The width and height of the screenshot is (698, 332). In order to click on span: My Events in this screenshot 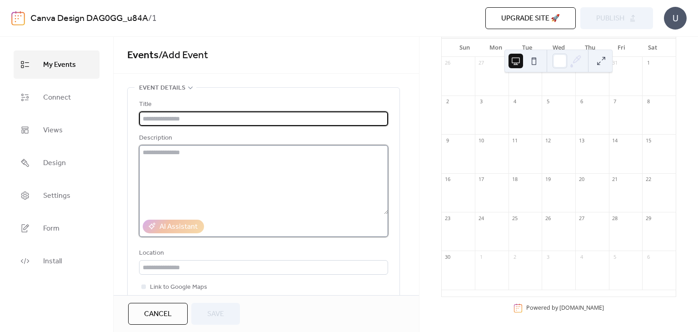, I will do `click(59, 65)`.